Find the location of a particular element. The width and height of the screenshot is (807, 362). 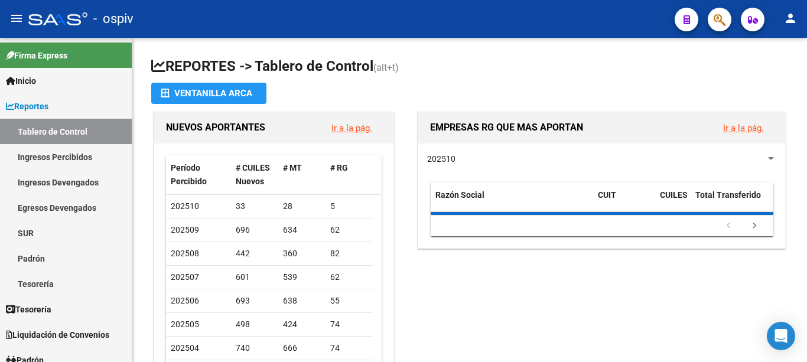

span: Reportes is located at coordinates (27, 106).